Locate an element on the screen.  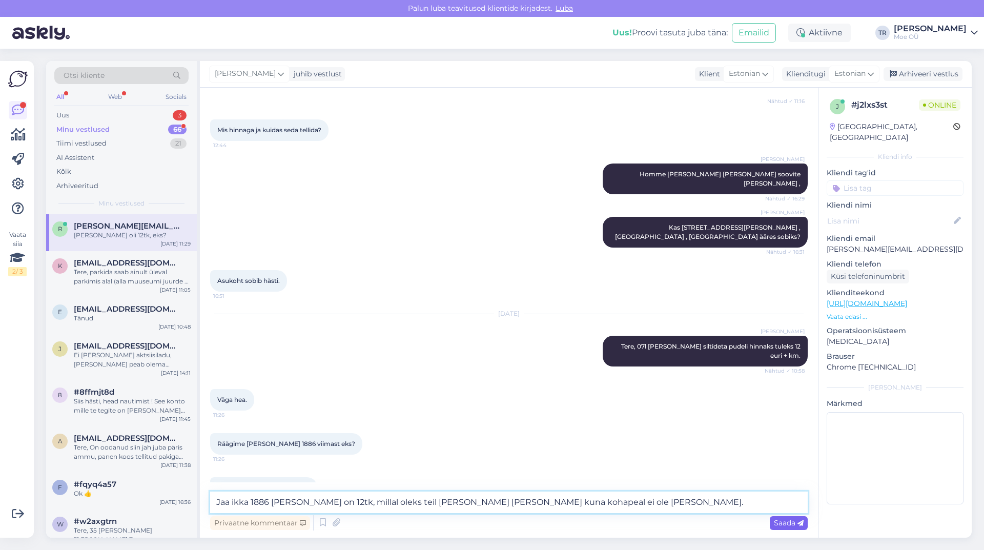
p: Märkmed is located at coordinates (895, 403).